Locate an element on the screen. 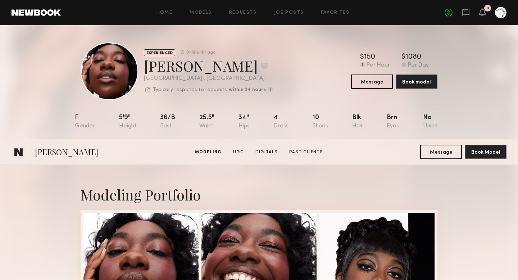 Image resolution: width=518 pixels, height=280 pixels. div: Online 1hr ago is located at coordinates (200, 52).